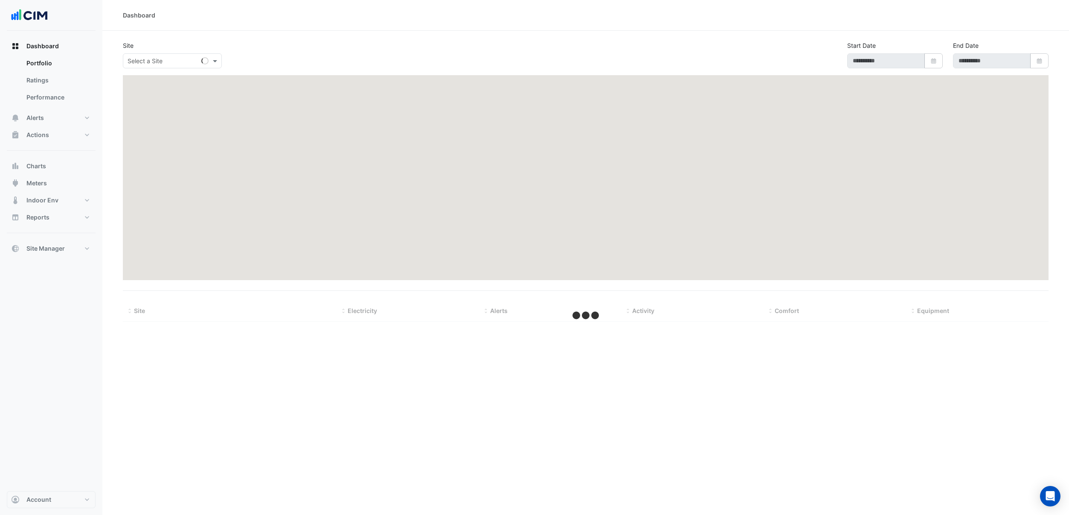 This screenshot has width=1069, height=515. Describe the element at coordinates (15, 183) in the screenshot. I see `app-icon: Meters` at that location.